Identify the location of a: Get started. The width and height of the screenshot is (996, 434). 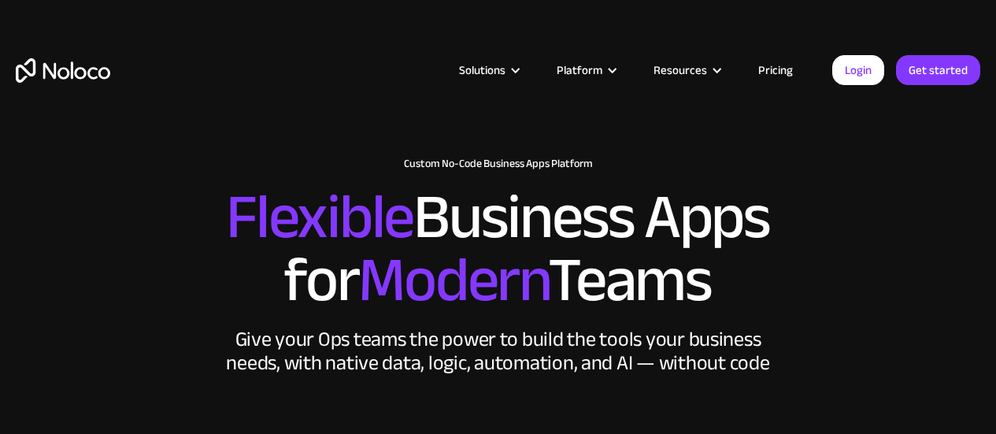
(938, 70).